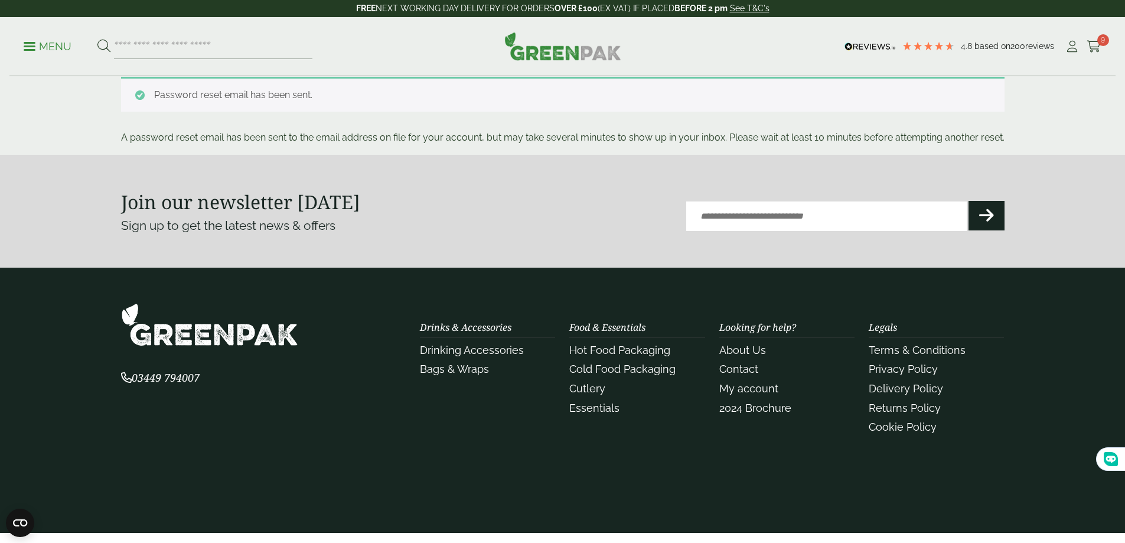 The image size is (1125, 543). I want to click on p: Menu, so click(47, 47).